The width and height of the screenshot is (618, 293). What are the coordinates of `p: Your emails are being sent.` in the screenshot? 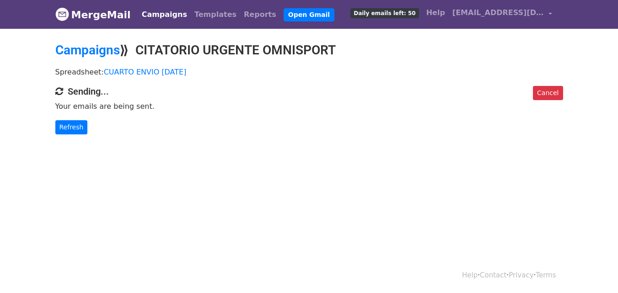 It's located at (309, 106).